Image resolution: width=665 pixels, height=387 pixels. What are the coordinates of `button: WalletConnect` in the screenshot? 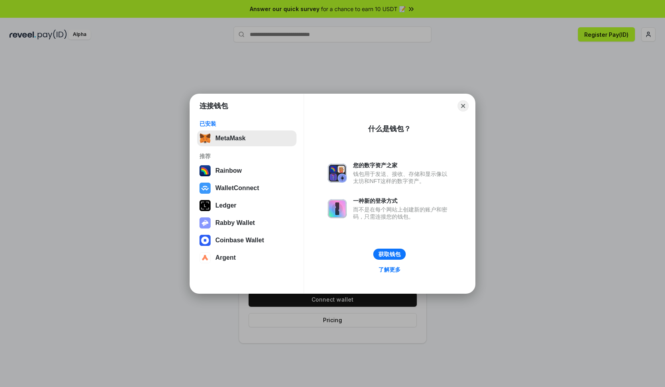 It's located at (247, 188).